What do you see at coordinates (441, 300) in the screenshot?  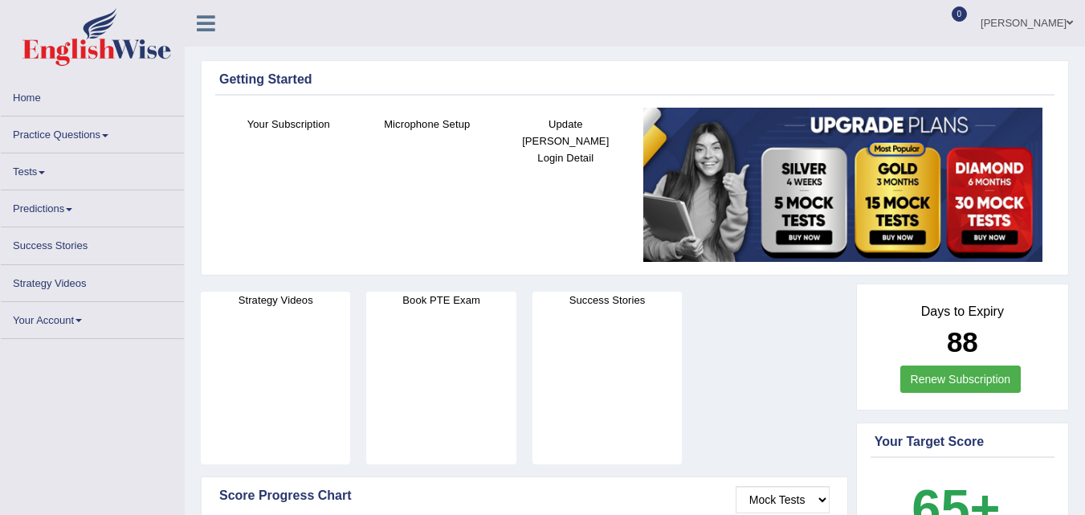 I see `h4: Book PTE Exam` at bounding box center [441, 300].